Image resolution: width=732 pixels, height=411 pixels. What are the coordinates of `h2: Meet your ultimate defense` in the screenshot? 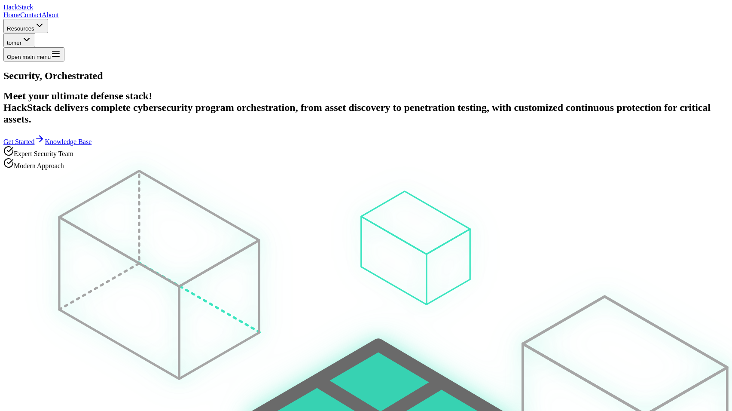 It's located at (366, 107).